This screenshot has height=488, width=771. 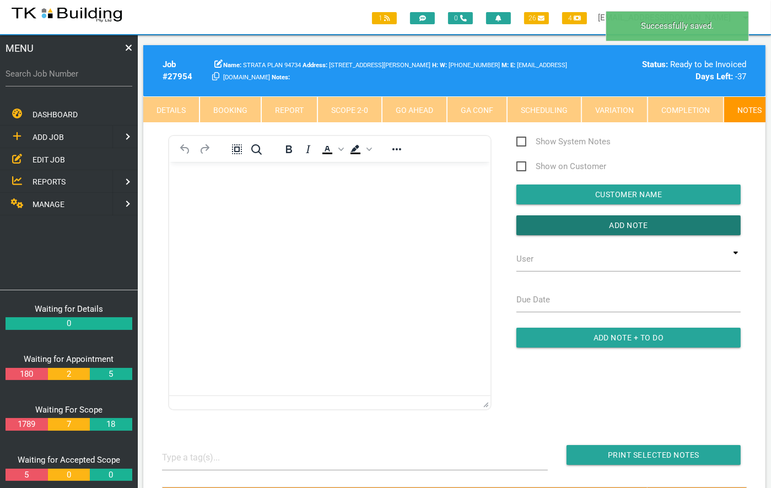 I want to click on input: Customer Name, so click(x=628, y=194).